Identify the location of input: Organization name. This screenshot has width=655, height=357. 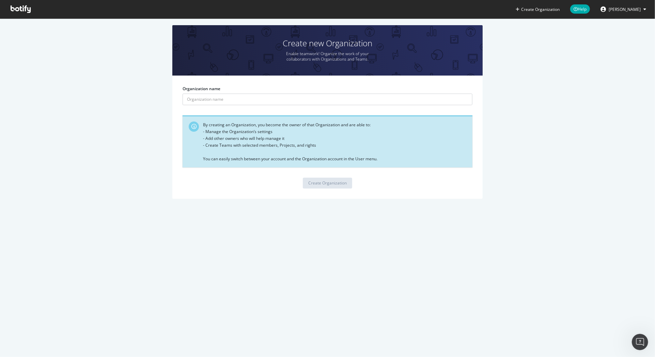
(328, 99).